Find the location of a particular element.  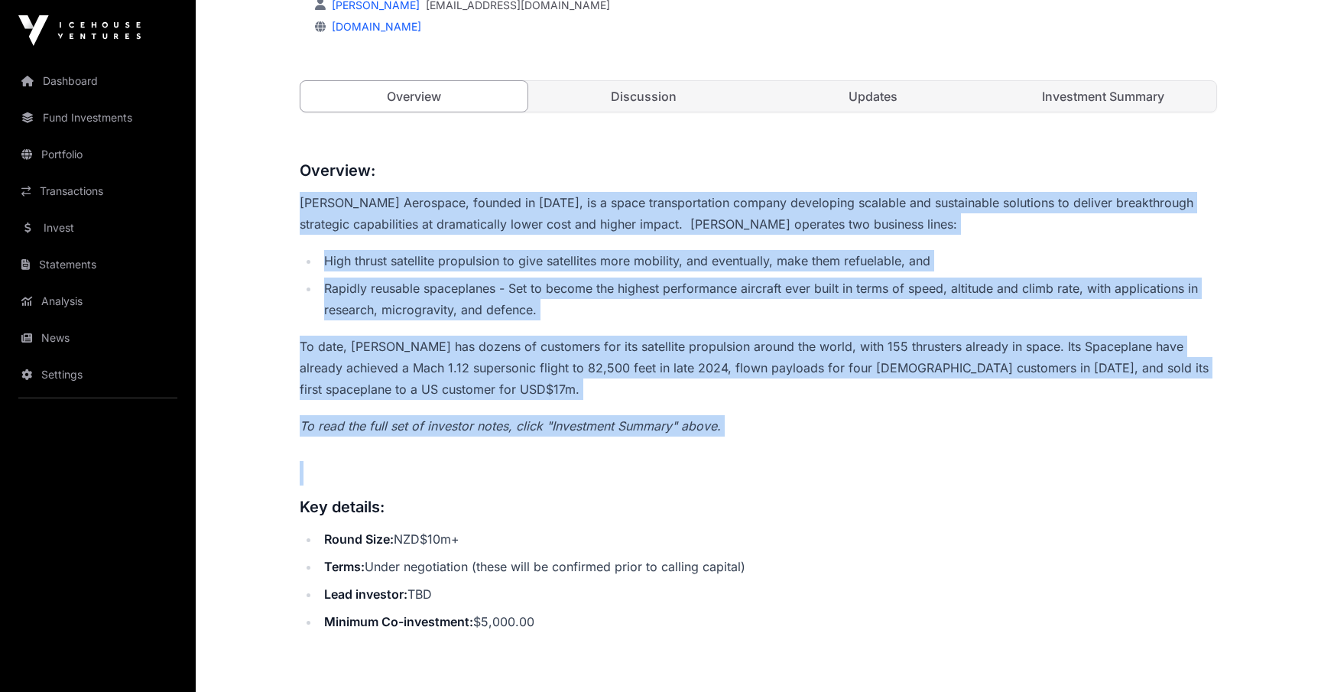

strong: Terms: is located at coordinates (344, 566).